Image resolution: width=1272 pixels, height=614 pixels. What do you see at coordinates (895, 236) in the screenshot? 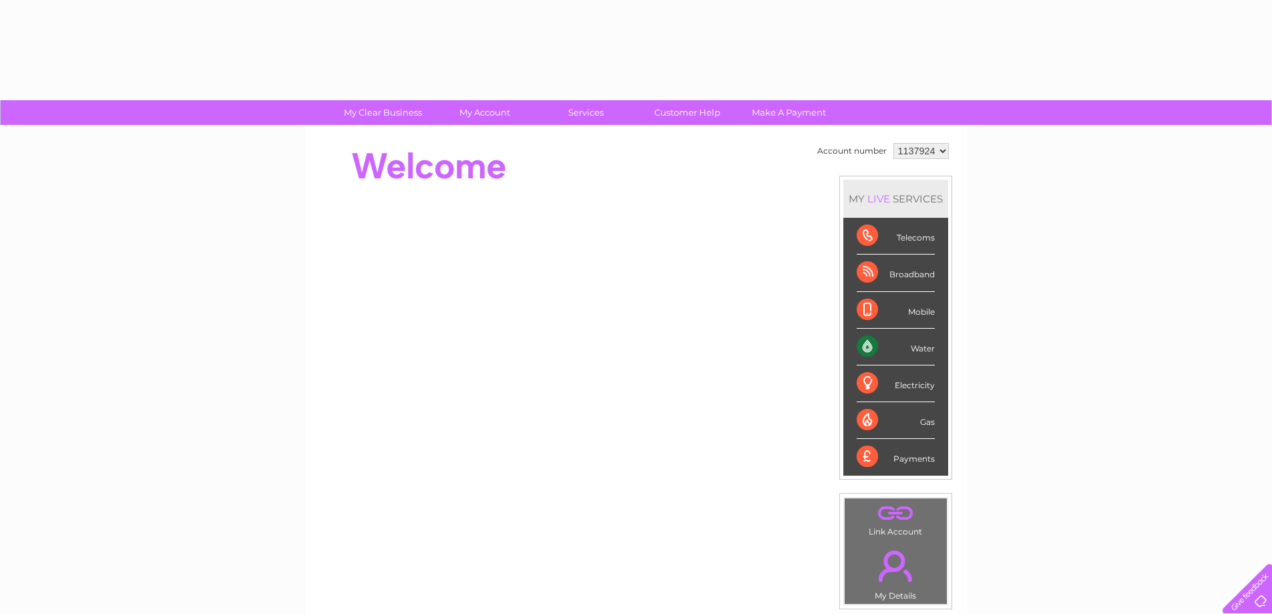
I see `div: Telecoms` at bounding box center [895, 236].